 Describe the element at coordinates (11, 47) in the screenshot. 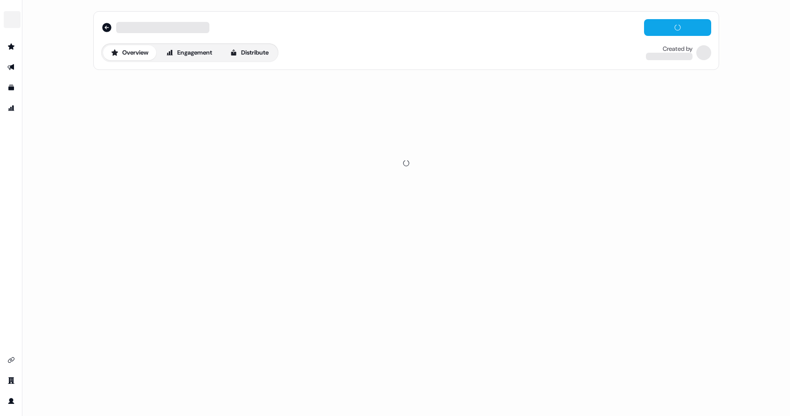

I see `a: Go to prospects` at that location.